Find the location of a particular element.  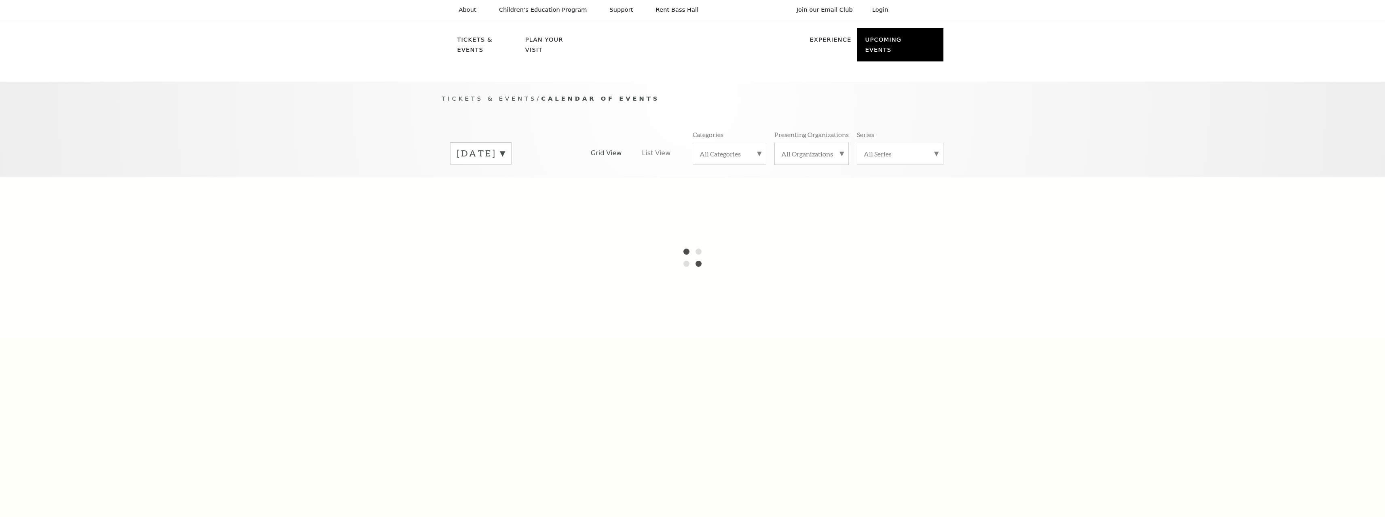

p: Children's Education Program is located at coordinates (543, 10).